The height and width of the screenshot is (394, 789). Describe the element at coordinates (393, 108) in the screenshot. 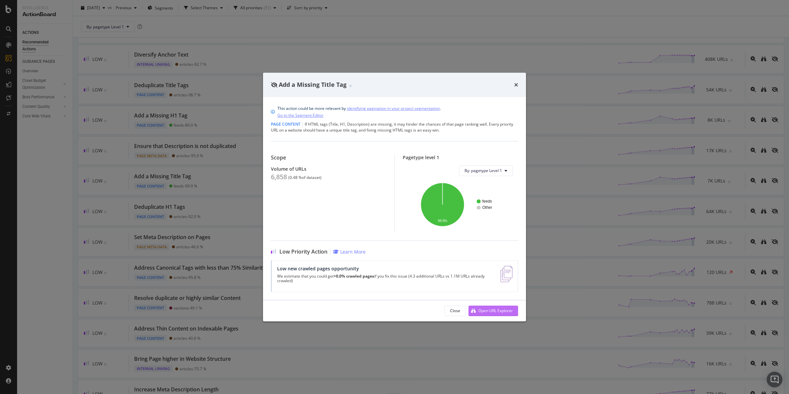

I see `a: identifying pagination in your project segmentation` at that location.